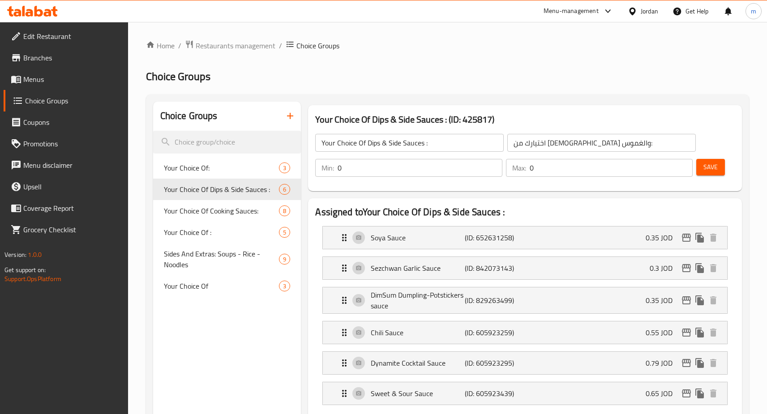  I want to click on span: Branches, so click(72, 58).